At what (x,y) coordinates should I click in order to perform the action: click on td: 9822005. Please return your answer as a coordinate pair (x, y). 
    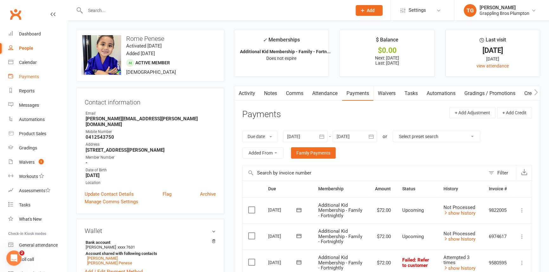
    Looking at the image, I should click on (498, 211).